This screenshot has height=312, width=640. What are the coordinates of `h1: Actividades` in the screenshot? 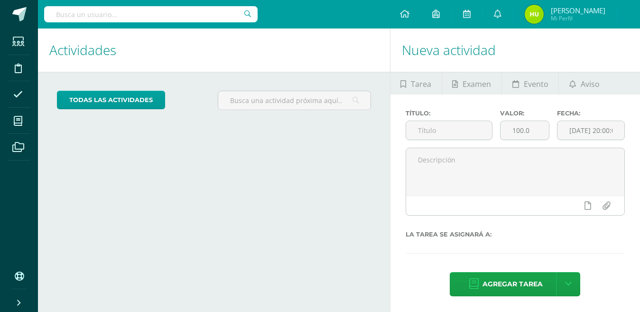 It's located at (214, 50).